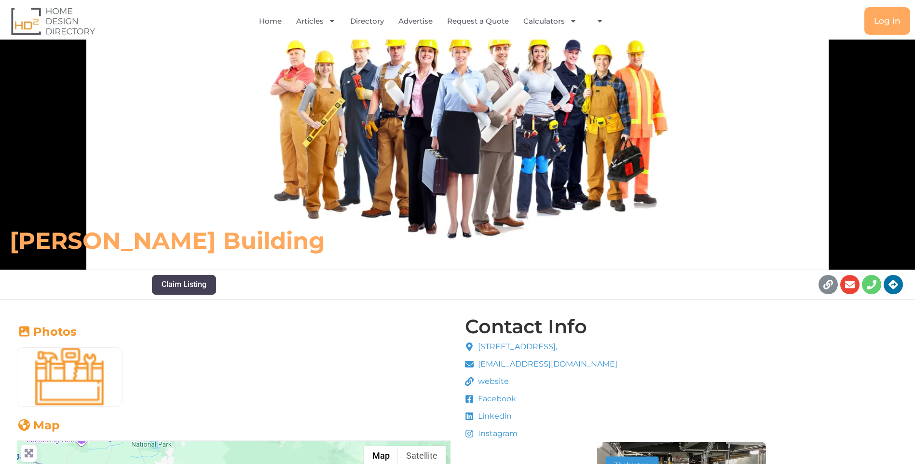  What do you see at coordinates (367, 21) in the screenshot?
I see `a: Directory` at bounding box center [367, 21].